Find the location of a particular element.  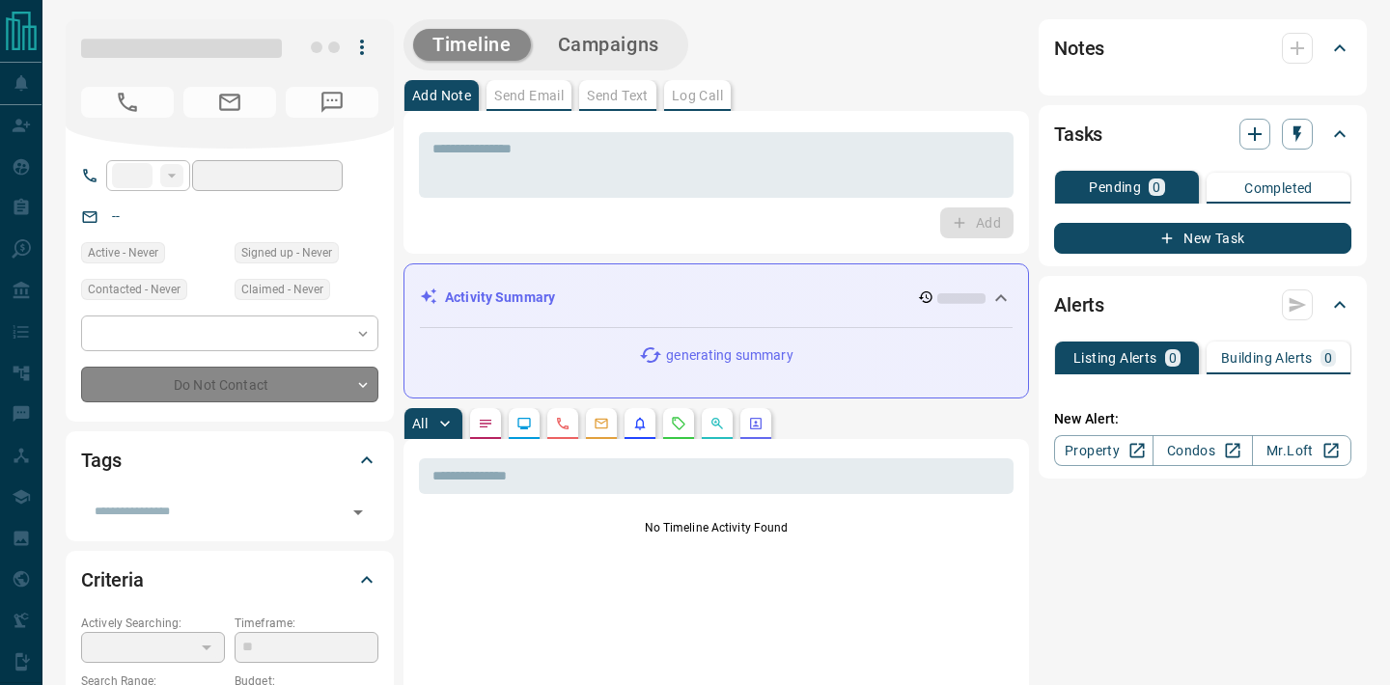

div: Criteria is located at coordinates (230, 580).